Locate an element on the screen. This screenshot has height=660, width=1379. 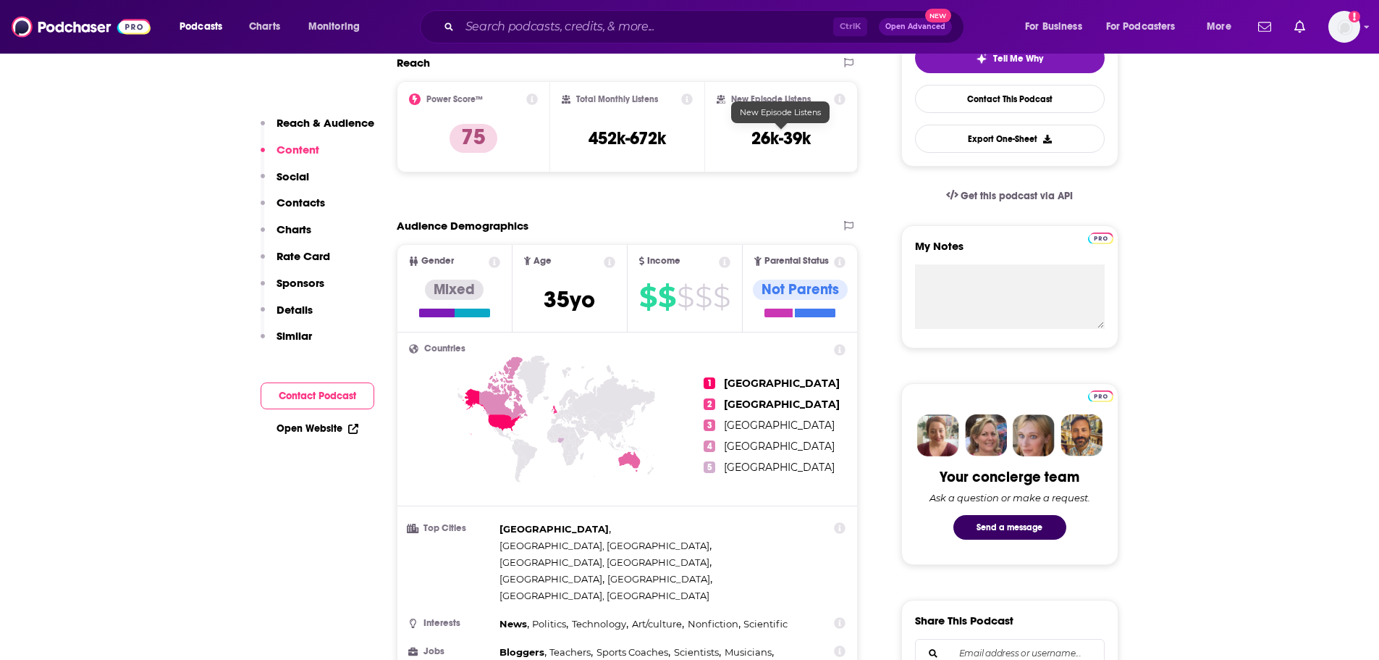
h2: Audience Demographics is located at coordinates (463, 225).